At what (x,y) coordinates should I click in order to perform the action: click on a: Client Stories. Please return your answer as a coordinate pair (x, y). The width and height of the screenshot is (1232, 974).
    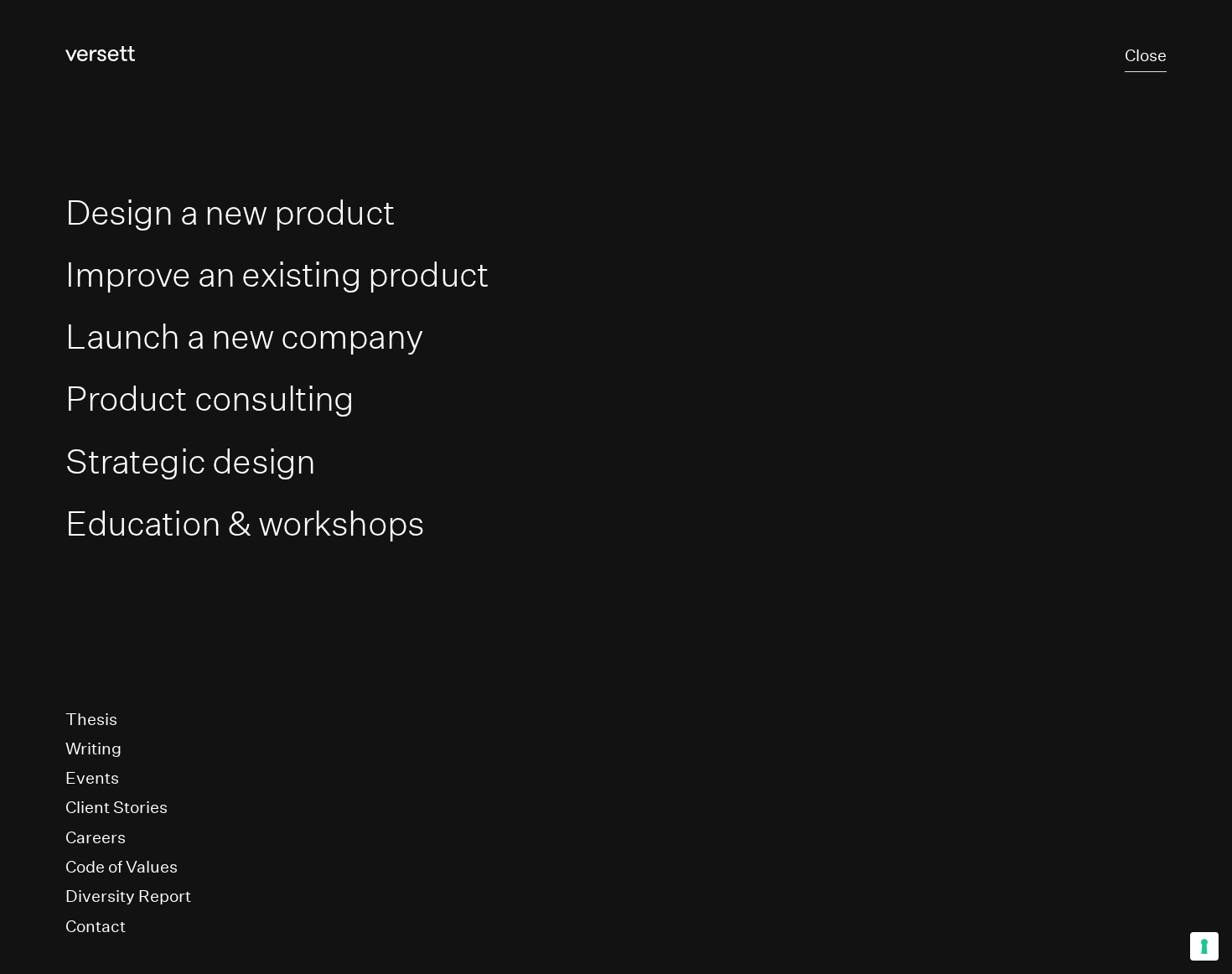
    Looking at the image, I should click on (116, 809).